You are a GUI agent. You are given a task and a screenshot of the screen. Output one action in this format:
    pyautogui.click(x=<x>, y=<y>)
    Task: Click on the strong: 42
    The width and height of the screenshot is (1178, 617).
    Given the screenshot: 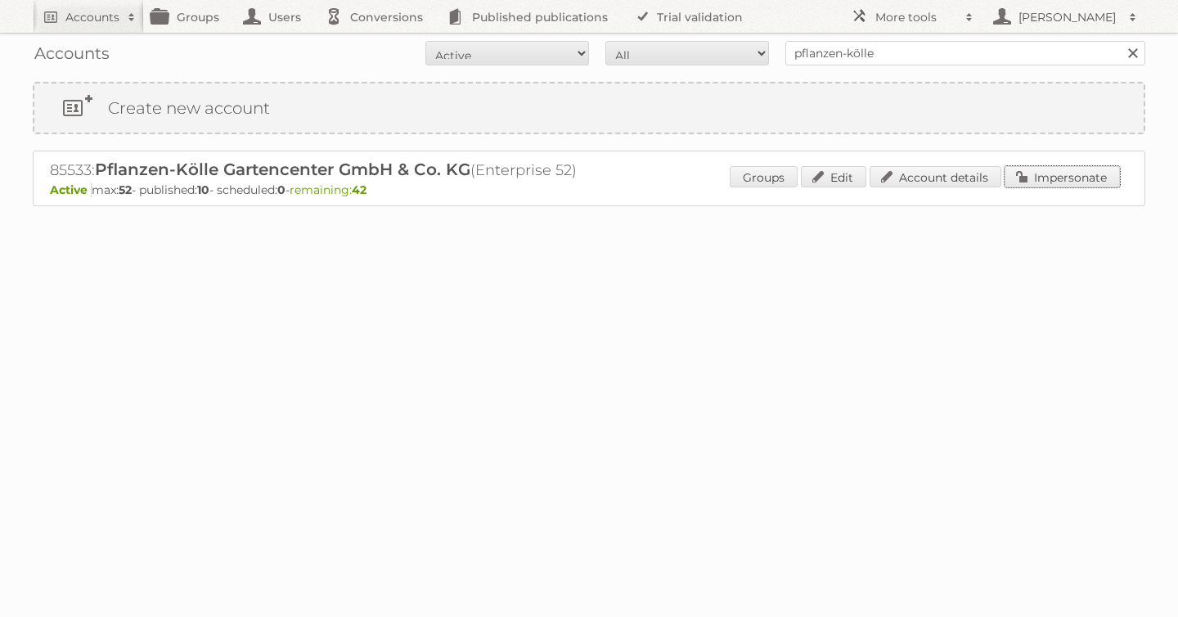 What is the action you would take?
    pyautogui.click(x=359, y=190)
    